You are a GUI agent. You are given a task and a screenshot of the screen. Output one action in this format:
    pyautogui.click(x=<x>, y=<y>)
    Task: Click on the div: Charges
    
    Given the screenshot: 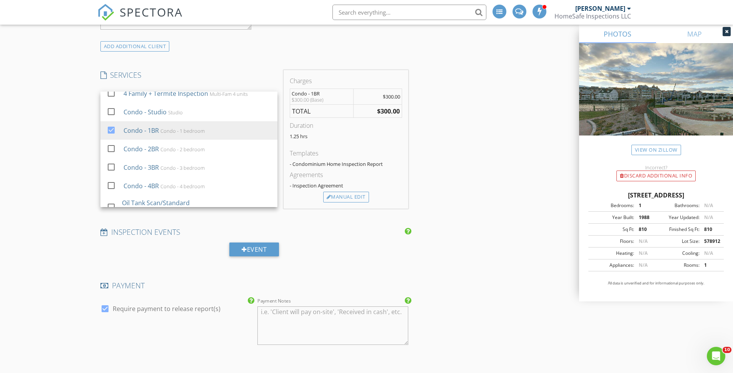 What is the action you would take?
    pyautogui.click(x=346, y=81)
    